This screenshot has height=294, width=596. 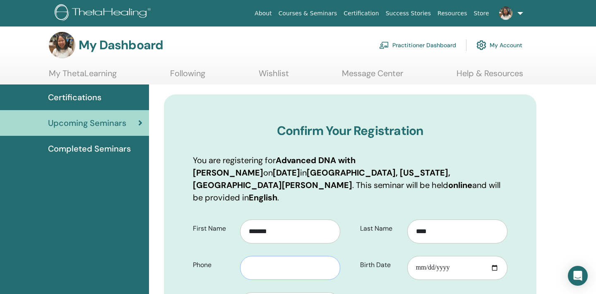 What do you see at coordinates (89, 149) in the screenshot?
I see `span: Completed Seminars` at bounding box center [89, 149].